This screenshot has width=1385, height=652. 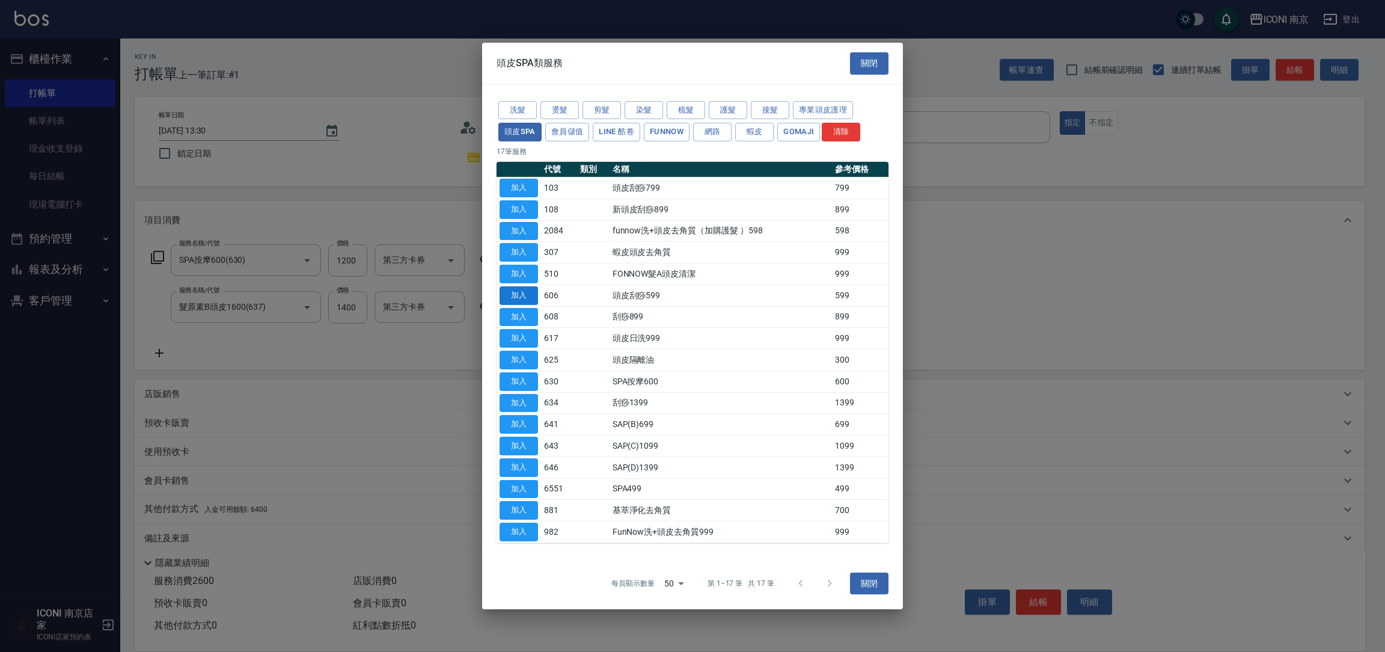 What do you see at coordinates (721, 188) in the screenshot?
I see `td: 頭皮刮痧799` at bounding box center [721, 188].